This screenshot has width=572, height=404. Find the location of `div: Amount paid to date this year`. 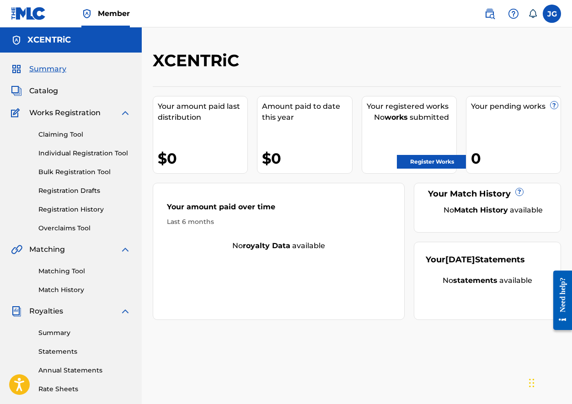

div: Amount paid to date this year is located at coordinates (307, 112).